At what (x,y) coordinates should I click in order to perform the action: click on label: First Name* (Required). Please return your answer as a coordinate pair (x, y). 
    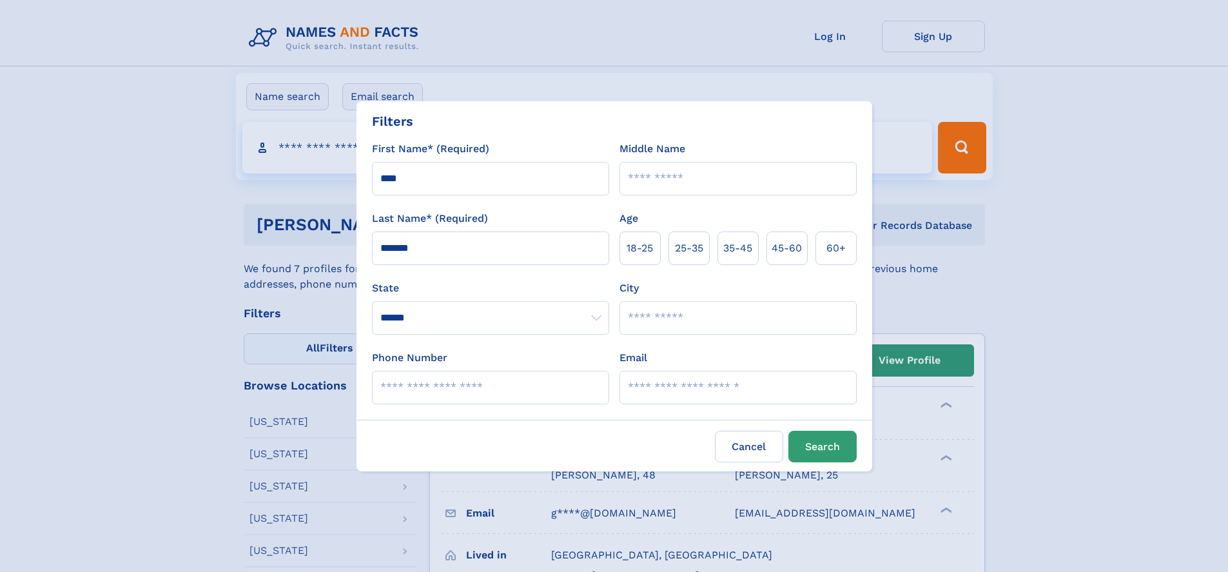
    Looking at the image, I should click on (430, 149).